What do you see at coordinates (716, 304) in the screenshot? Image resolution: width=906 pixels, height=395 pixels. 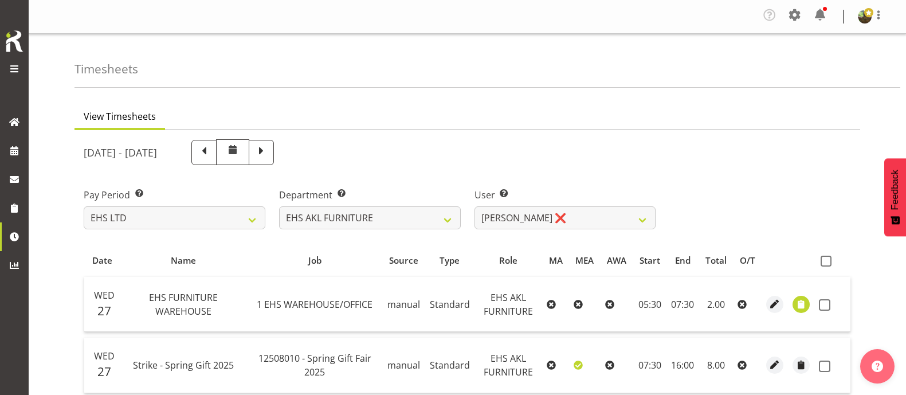 I see `td: 2.00` at bounding box center [716, 304].